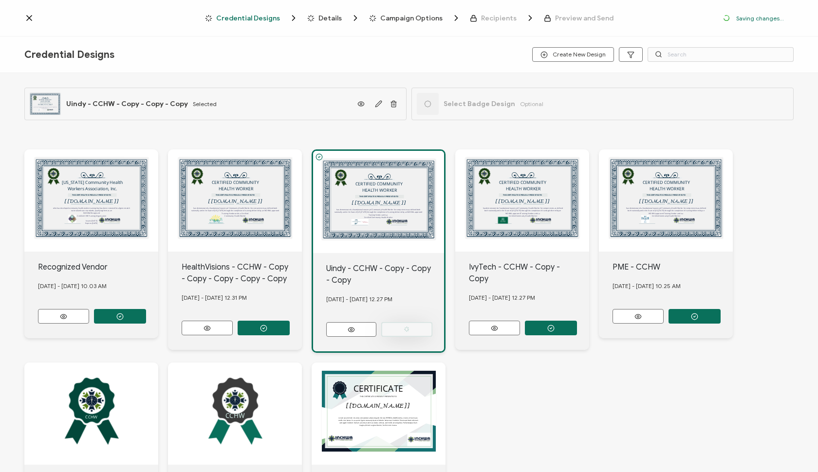  I want to click on div: HealthVisions - CCHW - Copy - Copy - Copy - Copy - Copy, so click(242, 273).